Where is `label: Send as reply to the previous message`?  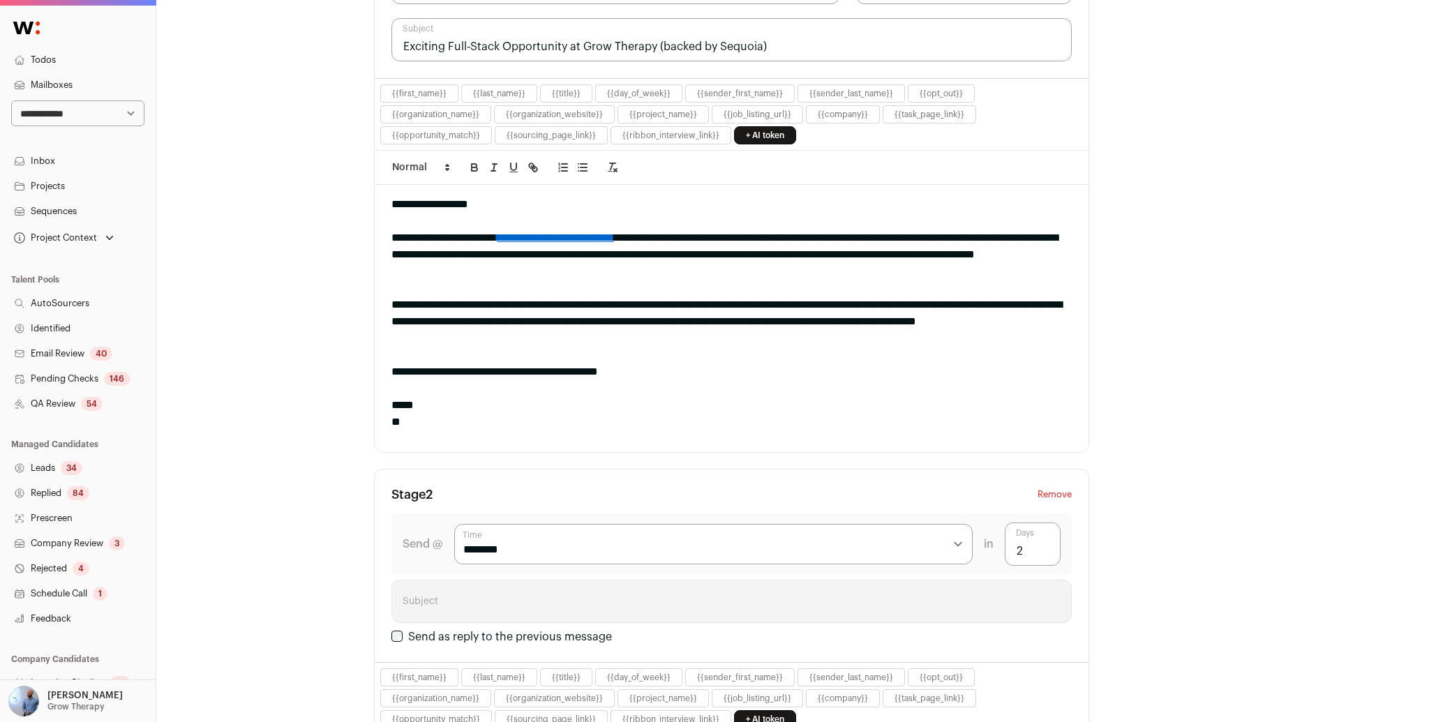
label: Send as reply to the previous message is located at coordinates (510, 637).